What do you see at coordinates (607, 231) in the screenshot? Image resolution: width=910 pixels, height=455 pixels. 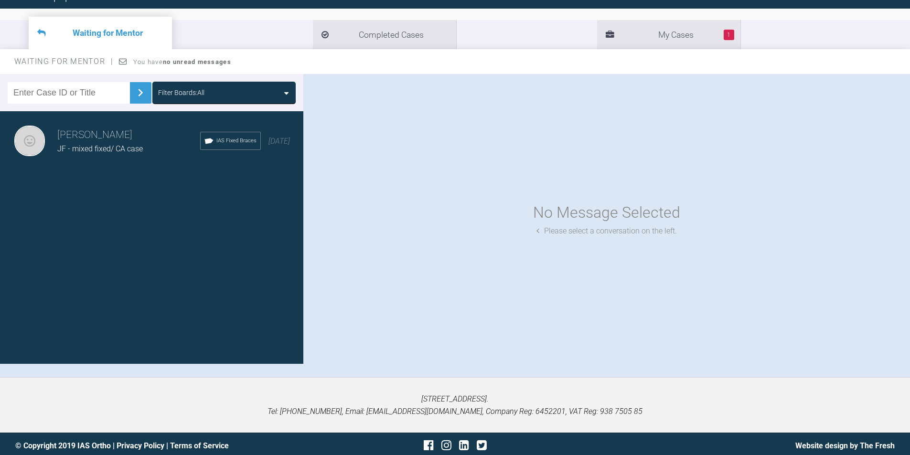 I see `div: Please select a conversation on the left.` at bounding box center [607, 231].